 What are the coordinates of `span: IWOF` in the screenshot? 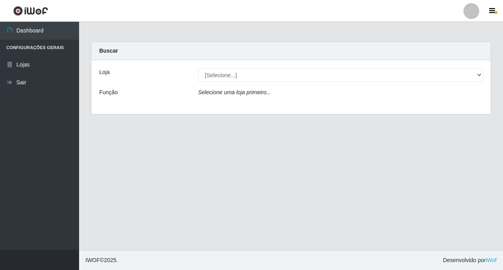 It's located at (93, 260).